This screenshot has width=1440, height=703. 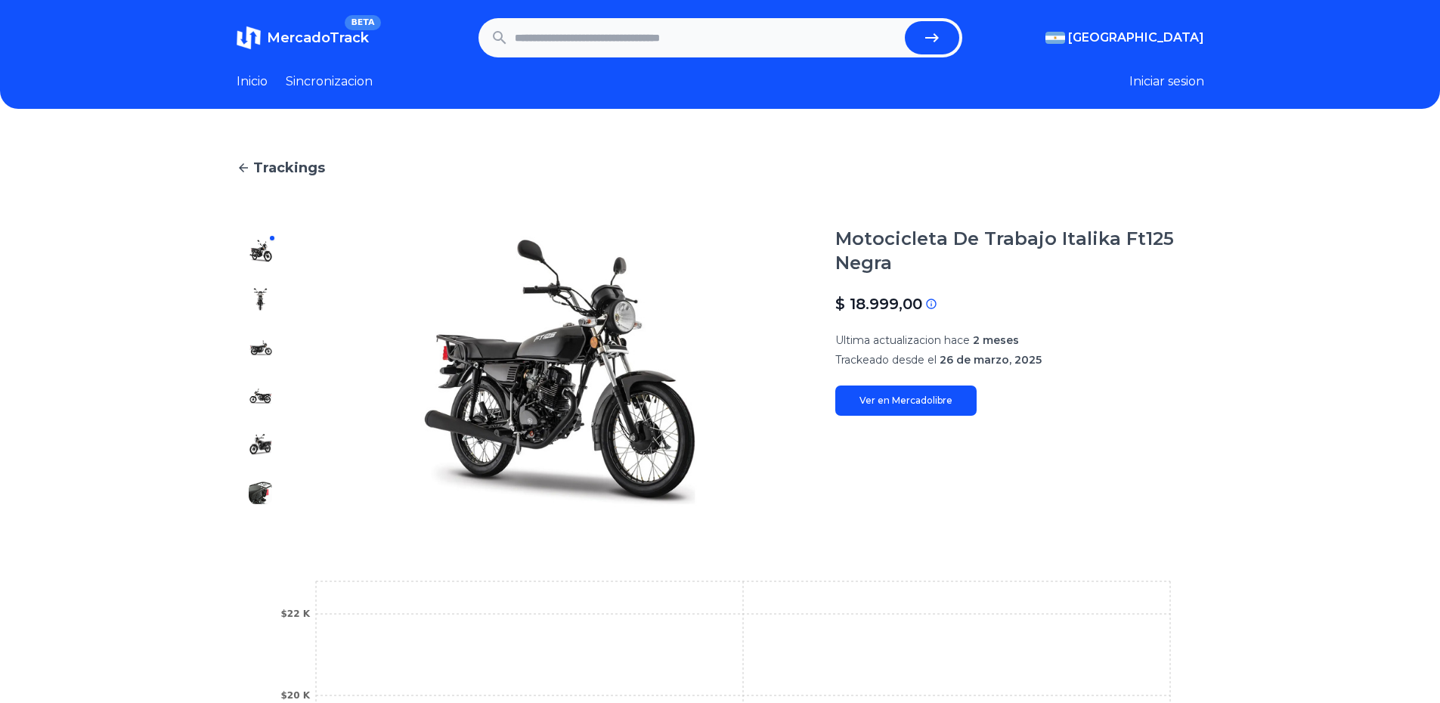 What do you see at coordinates (329, 82) in the screenshot?
I see `a: Sincronizacion` at bounding box center [329, 82].